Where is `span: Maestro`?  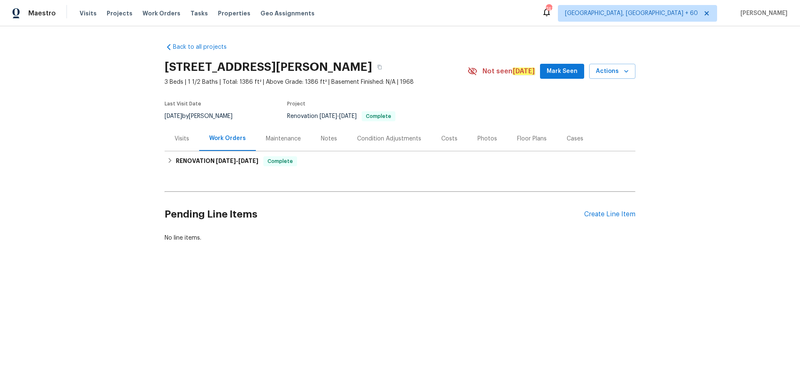
span: Maestro is located at coordinates (42, 13).